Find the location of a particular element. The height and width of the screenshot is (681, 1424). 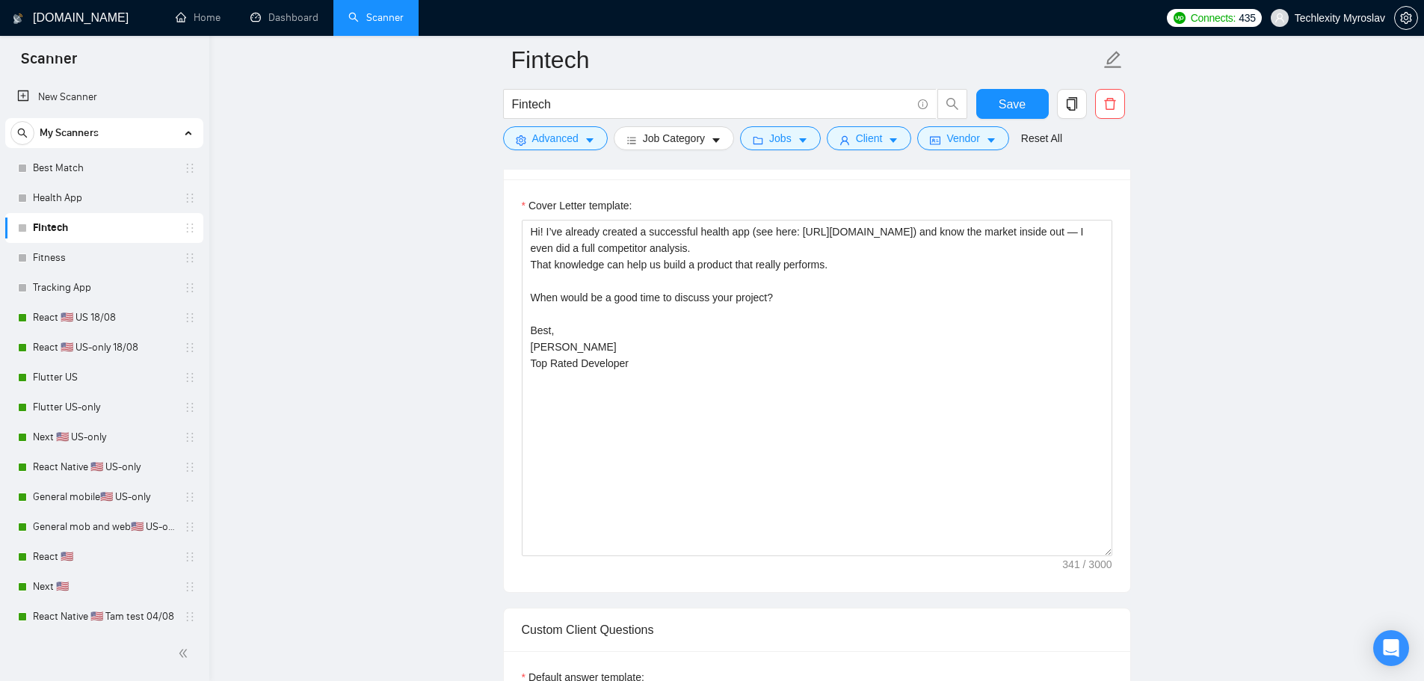

a: Fitness is located at coordinates (104, 258).